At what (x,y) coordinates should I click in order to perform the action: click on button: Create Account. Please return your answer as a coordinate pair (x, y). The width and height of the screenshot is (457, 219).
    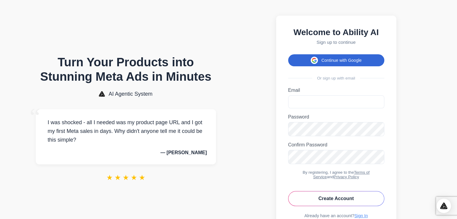
    Looking at the image, I should click on (336, 199).